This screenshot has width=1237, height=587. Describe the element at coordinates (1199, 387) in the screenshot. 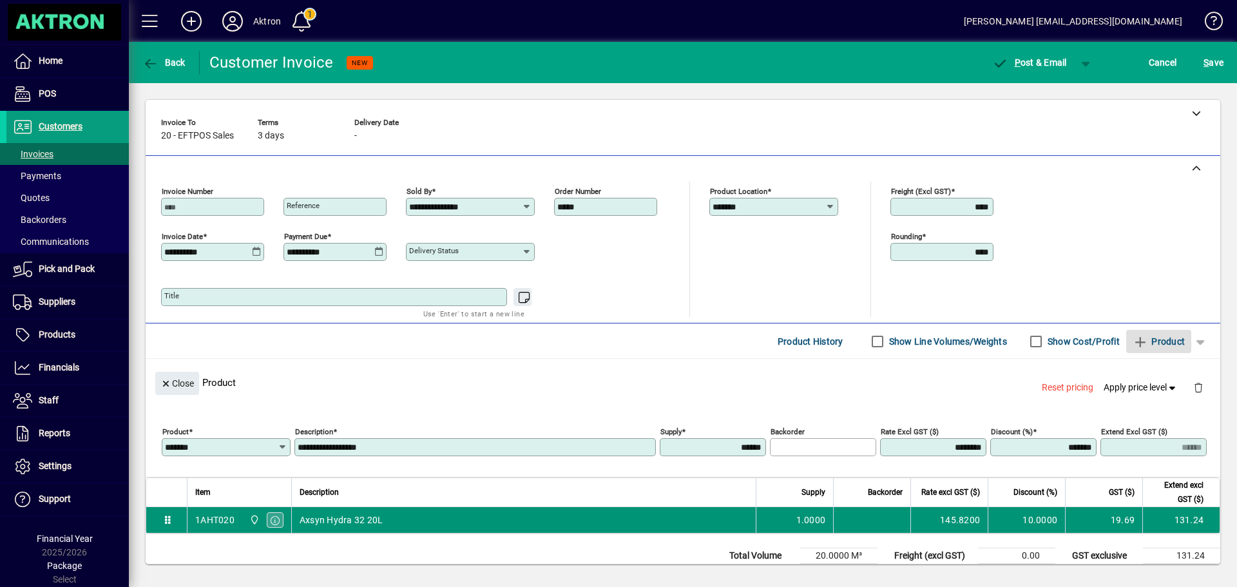

I see `app-page-header-button: Delete` at that location.